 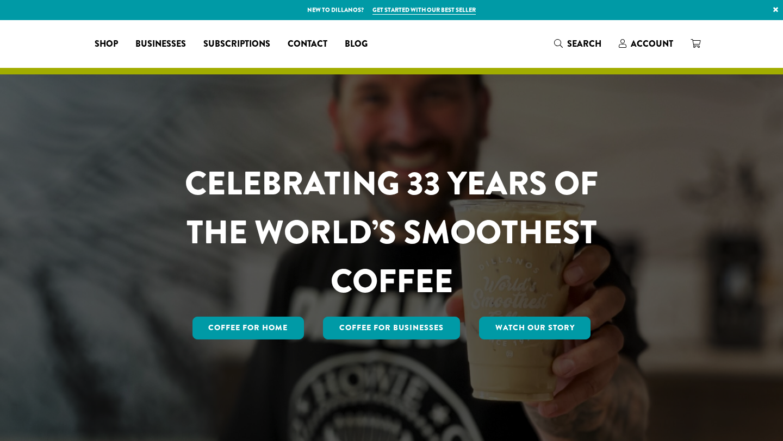 I want to click on span: Search, so click(x=584, y=43).